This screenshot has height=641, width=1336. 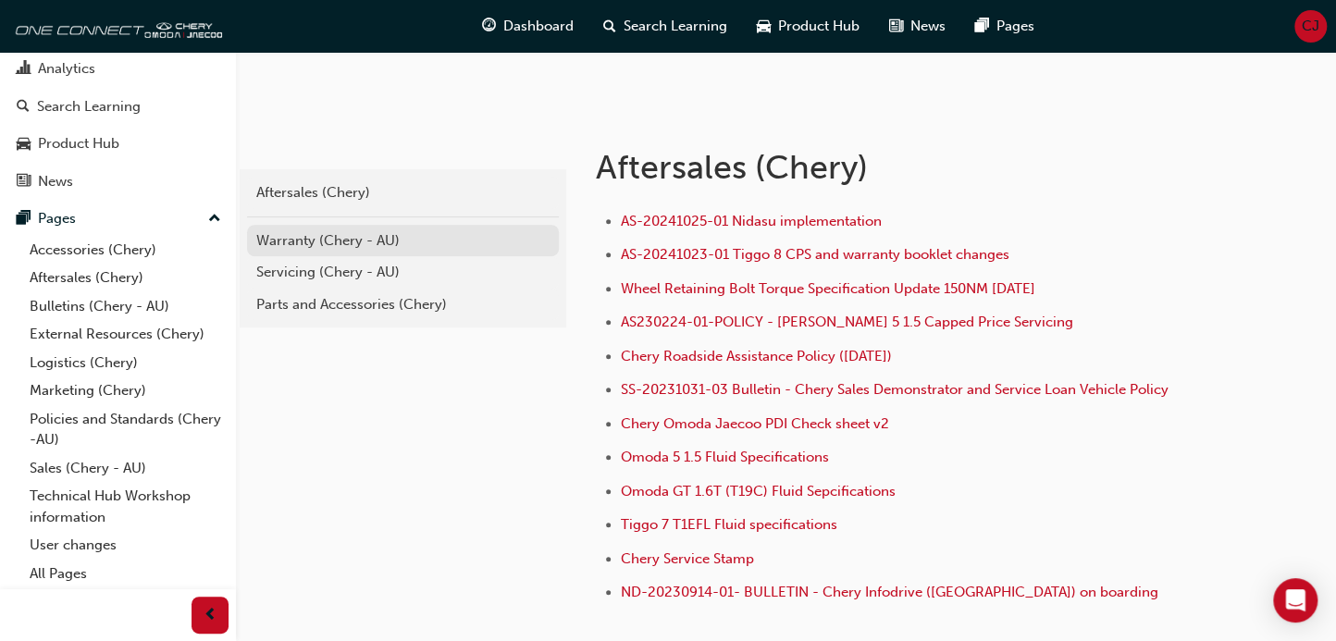 I want to click on div: Aftersales (Chery), so click(x=402, y=192).